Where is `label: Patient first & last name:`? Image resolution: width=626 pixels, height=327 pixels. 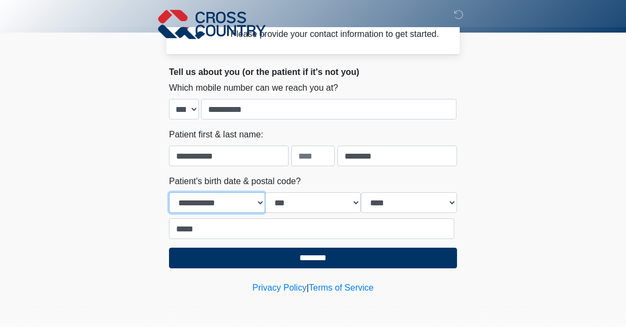 label: Patient first & last name: is located at coordinates (216, 135).